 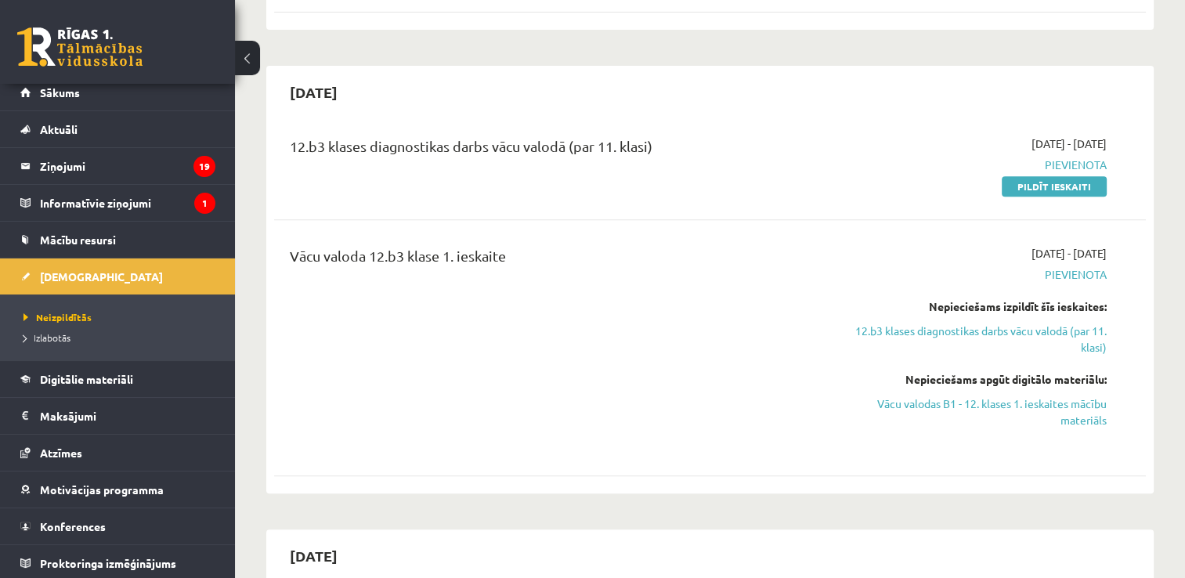 What do you see at coordinates (121, 338) in the screenshot?
I see `a: Izlabotās` at bounding box center [121, 338].